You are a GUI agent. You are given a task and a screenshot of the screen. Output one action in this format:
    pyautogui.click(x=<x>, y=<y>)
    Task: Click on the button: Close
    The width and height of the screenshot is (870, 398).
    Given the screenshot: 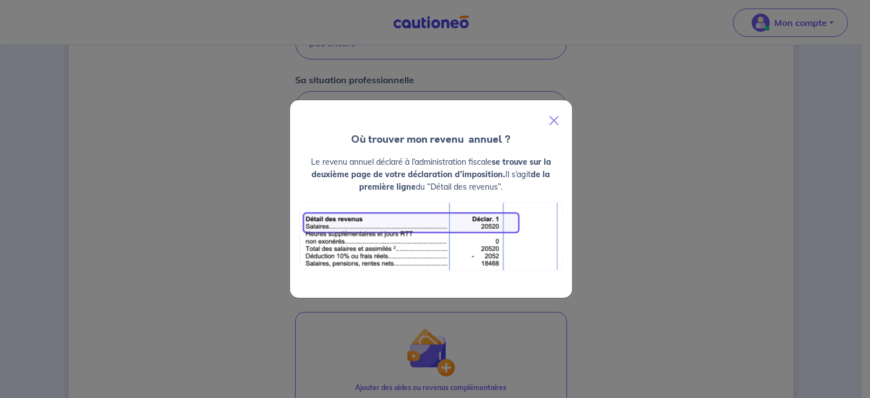 What is the action you would take?
    pyautogui.click(x=554, y=121)
    